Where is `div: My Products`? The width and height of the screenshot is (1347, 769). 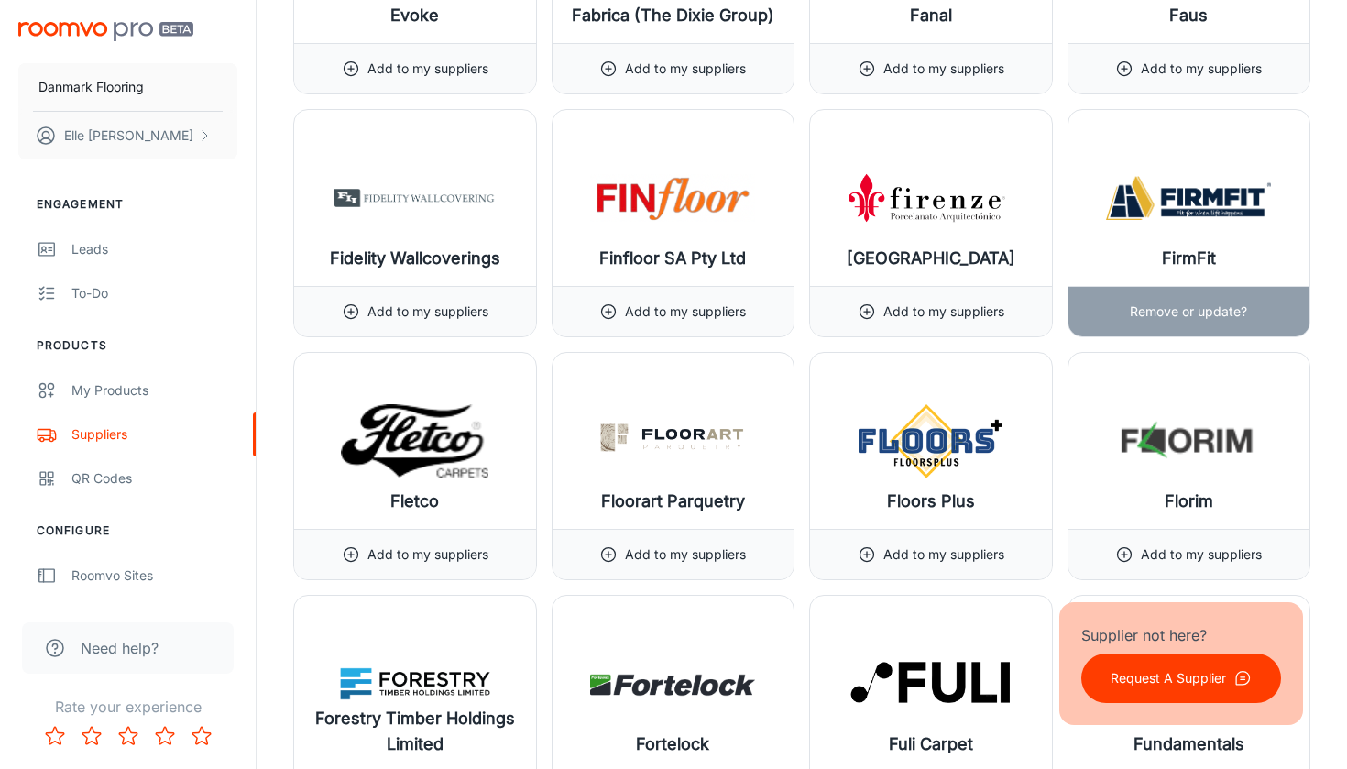
div: My Products is located at coordinates (154, 390).